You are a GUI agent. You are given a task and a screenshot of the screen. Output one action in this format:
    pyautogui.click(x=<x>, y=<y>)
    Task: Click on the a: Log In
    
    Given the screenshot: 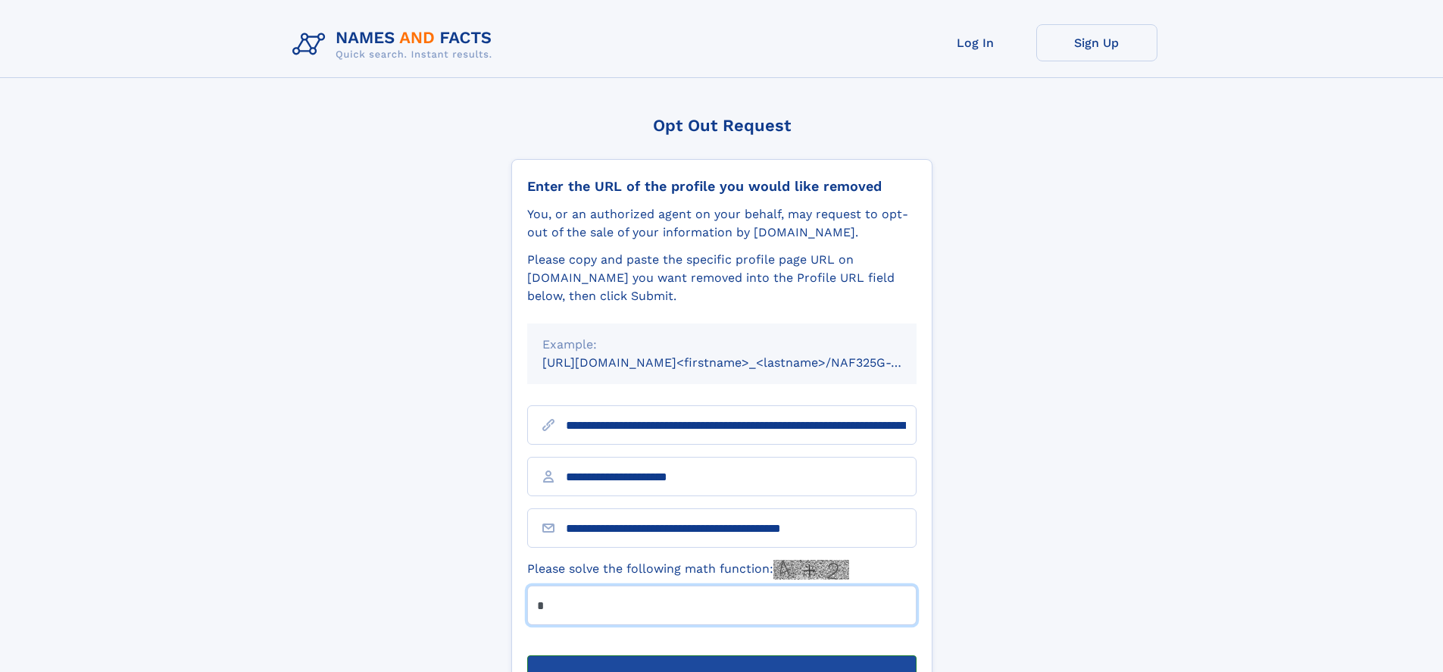 What is the action you would take?
    pyautogui.click(x=975, y=42)
    